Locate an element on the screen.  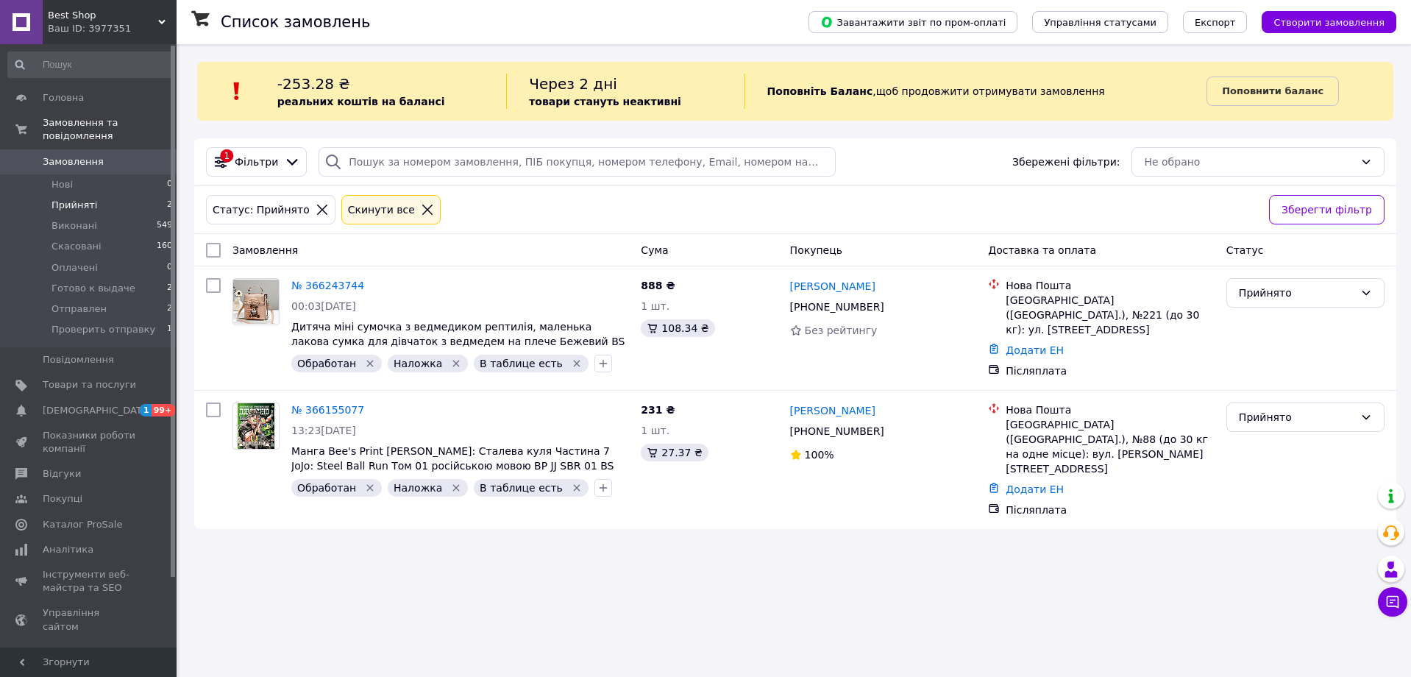
span: 231 ₴ is located at coordinates (658, 410).